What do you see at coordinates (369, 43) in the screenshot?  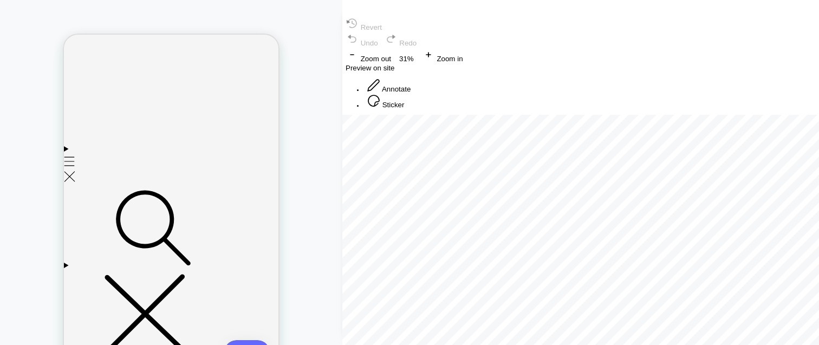 I see `span: Undo` at bounding box center [369, 43].